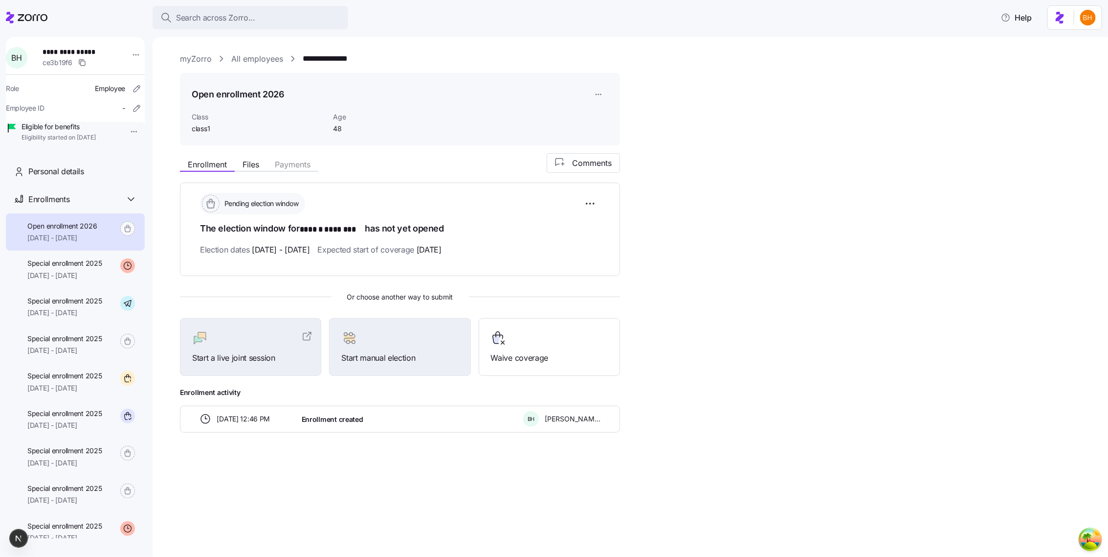 The image size is (1108, 557). What do you see at coordinates (59, 127) in the screenshot?
I see `span: Eligible for benefits` at bounding box center [59, 127].